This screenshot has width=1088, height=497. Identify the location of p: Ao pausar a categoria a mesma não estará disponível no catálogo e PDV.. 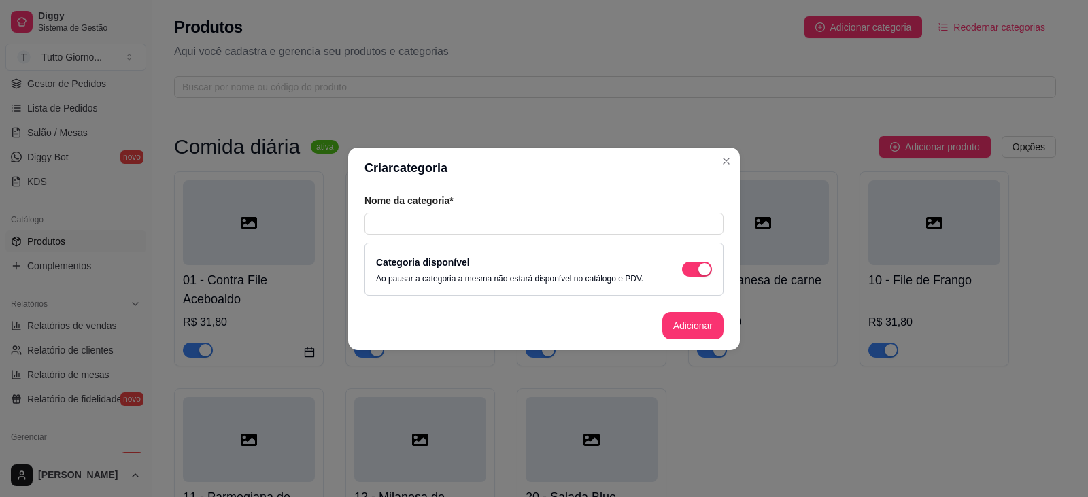
(509, 279).